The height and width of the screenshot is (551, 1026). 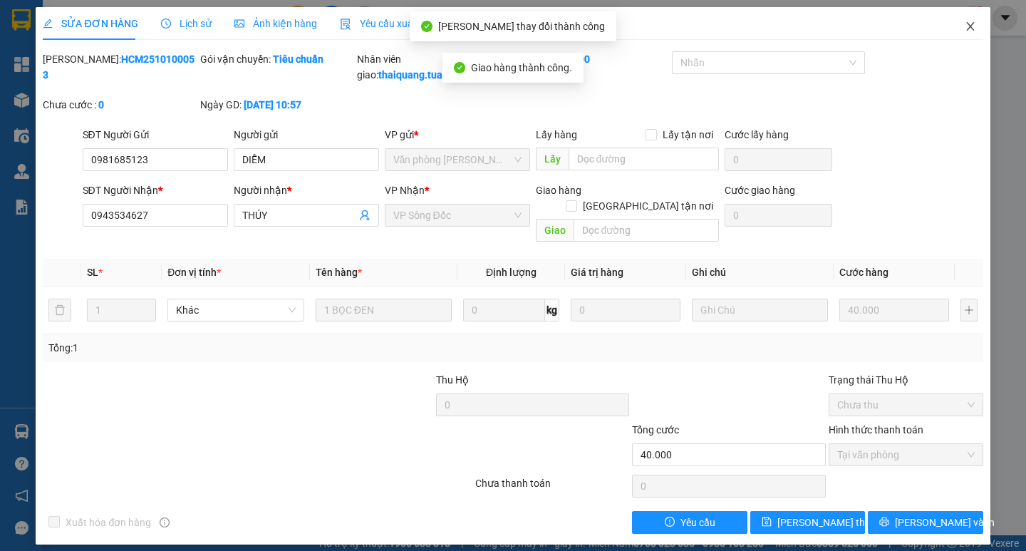 I want to click on span: edit, so click(x=48, y=24).